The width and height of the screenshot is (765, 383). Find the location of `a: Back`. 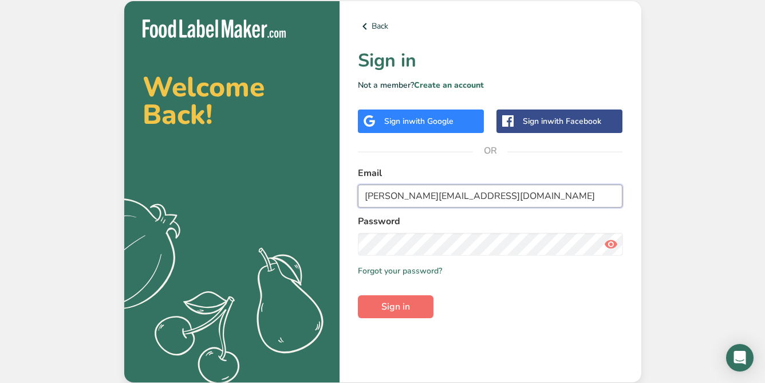

a: Back is located at coordinates (490, 26).